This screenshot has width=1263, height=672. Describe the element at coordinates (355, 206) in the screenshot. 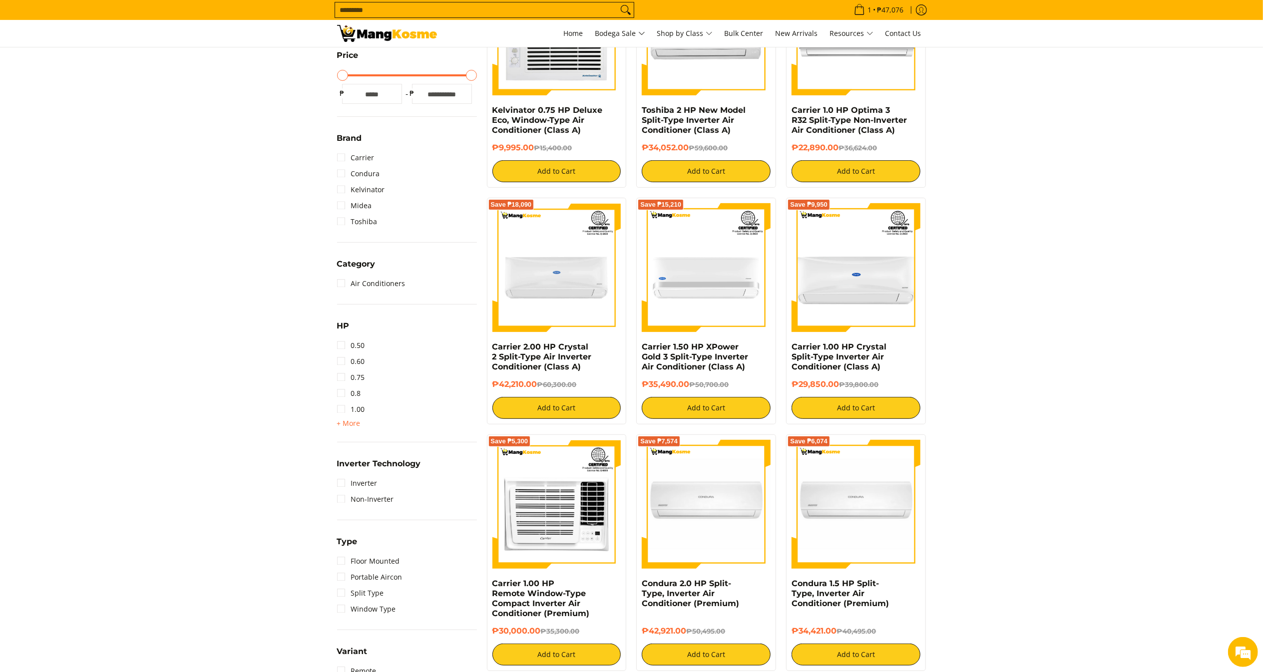

I see `a: Midea` at that location.